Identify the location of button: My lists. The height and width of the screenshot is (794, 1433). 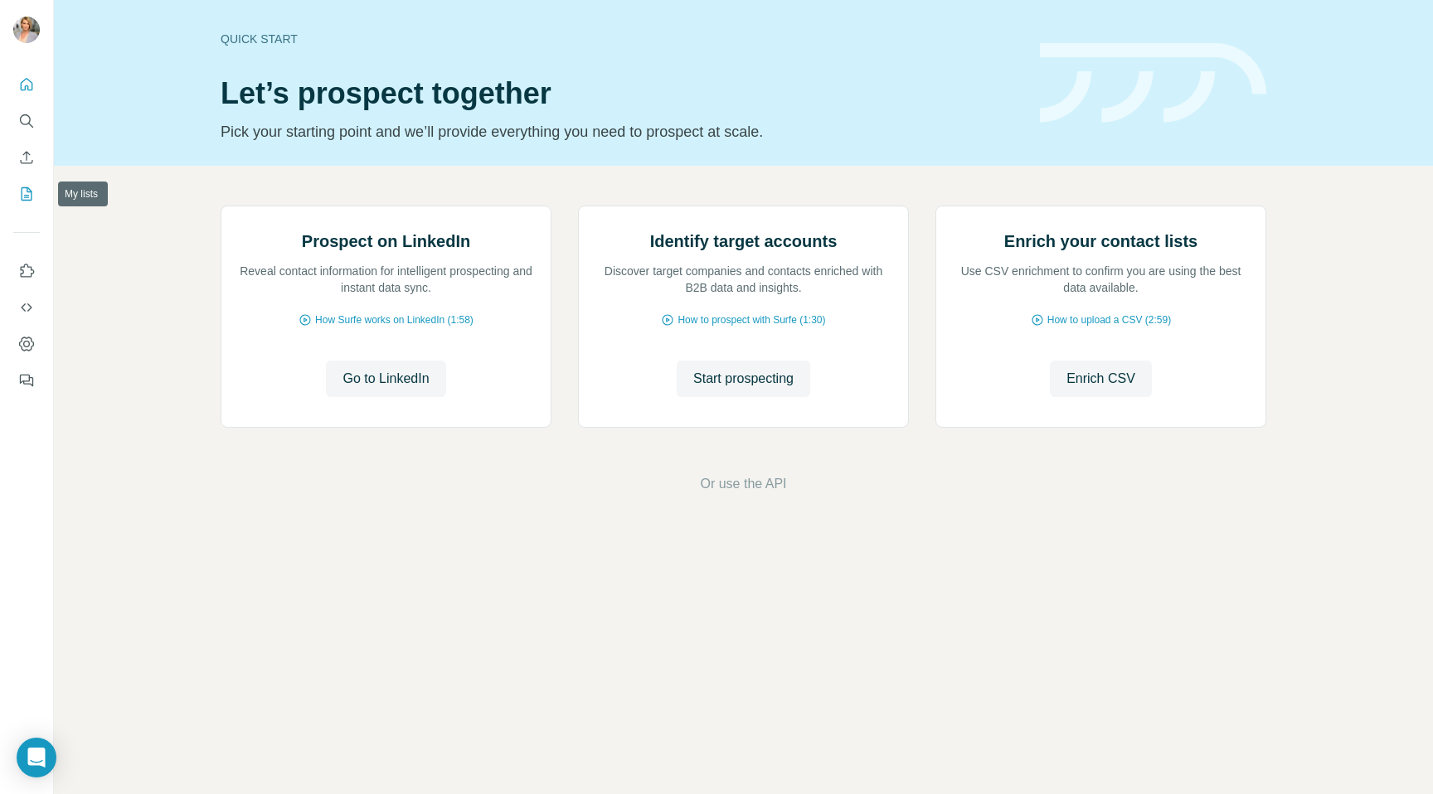
(27, 194).